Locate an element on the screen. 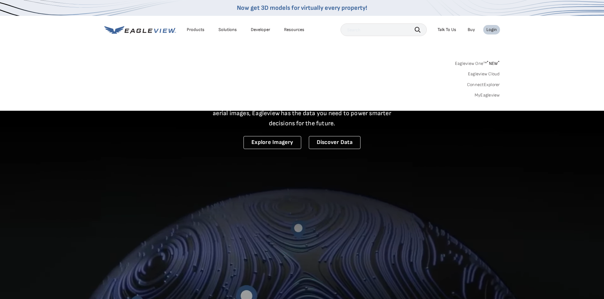  a: MyEagleview is located at coordinates (487, 95).